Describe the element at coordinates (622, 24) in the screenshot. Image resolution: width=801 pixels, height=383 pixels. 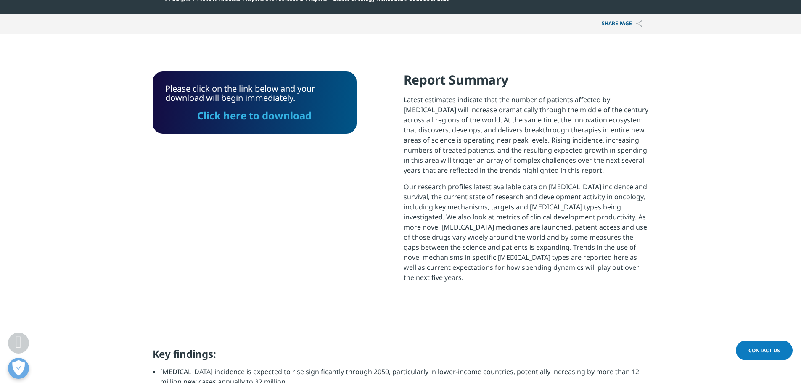
I see `button: Share PAGEShare PAGE` at that location.